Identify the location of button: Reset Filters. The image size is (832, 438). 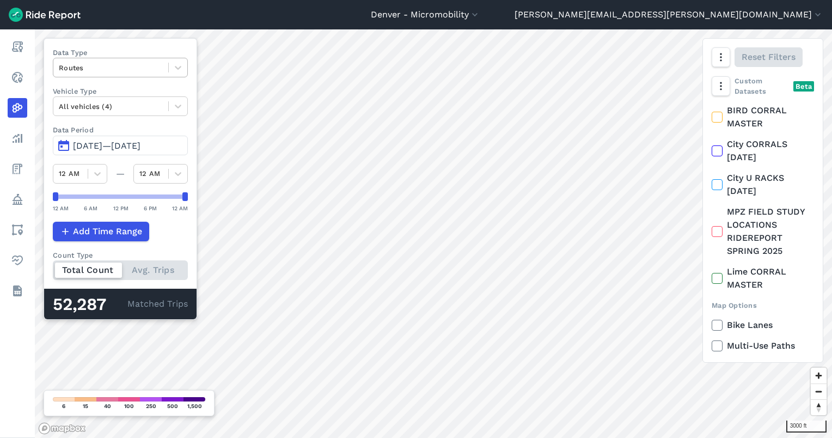
(768, 57).